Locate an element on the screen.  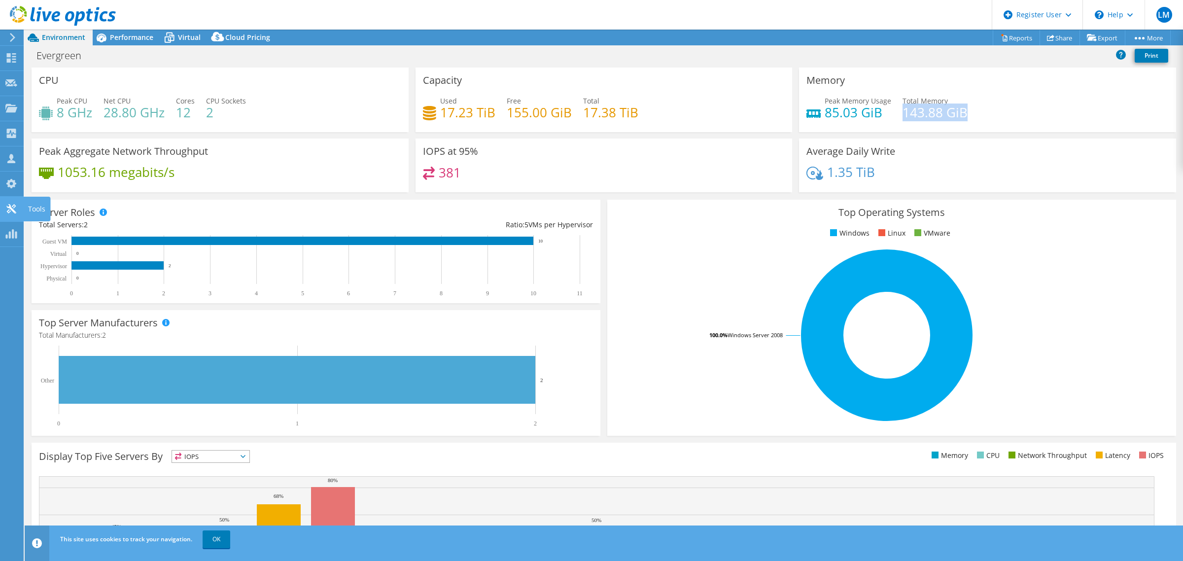
span: Peak Memory Usage is located at coordinates (858, 101).